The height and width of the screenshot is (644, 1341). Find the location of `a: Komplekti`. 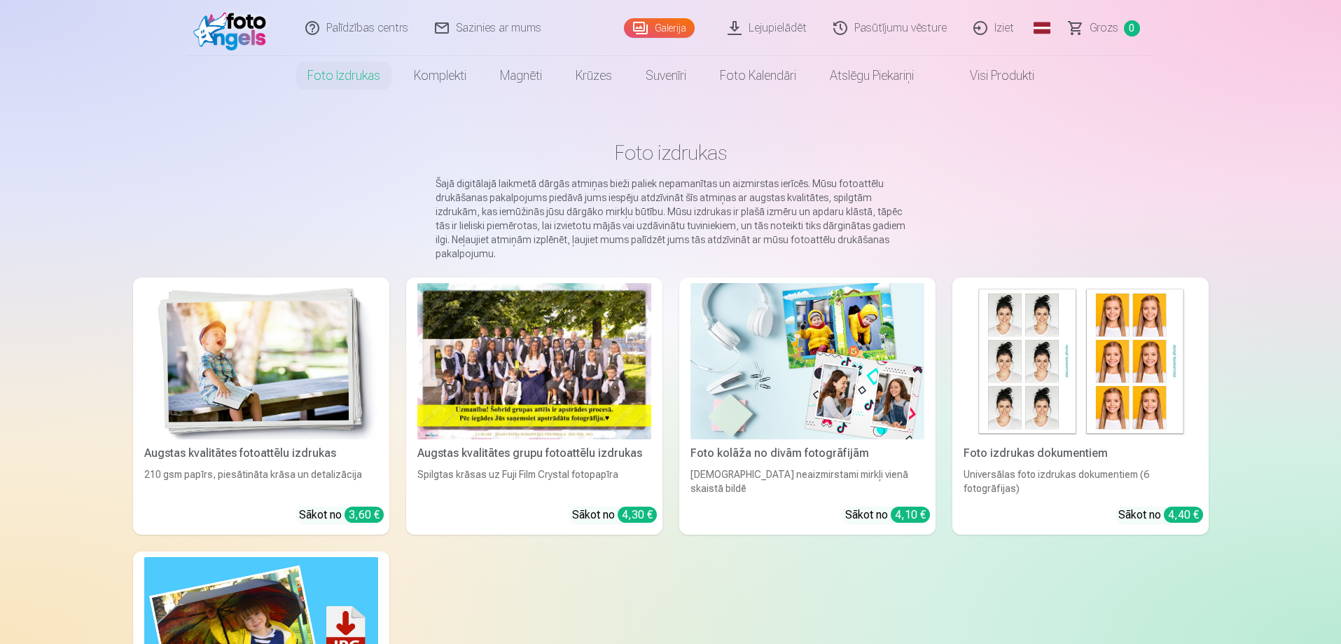

a: Komplekti is located at coordinates (440, 76).